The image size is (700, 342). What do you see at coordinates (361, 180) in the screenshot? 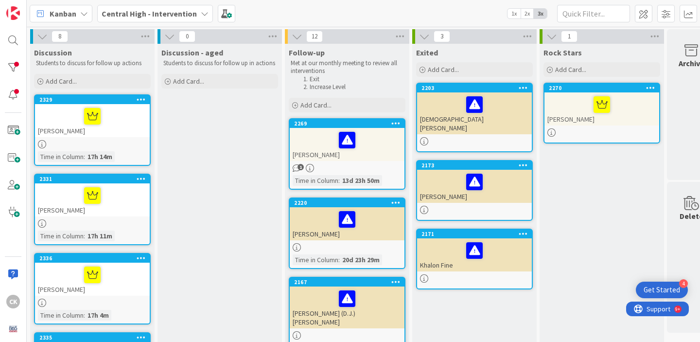
I see `div: 13d 23h 50m` at bounding box center [361, 180].